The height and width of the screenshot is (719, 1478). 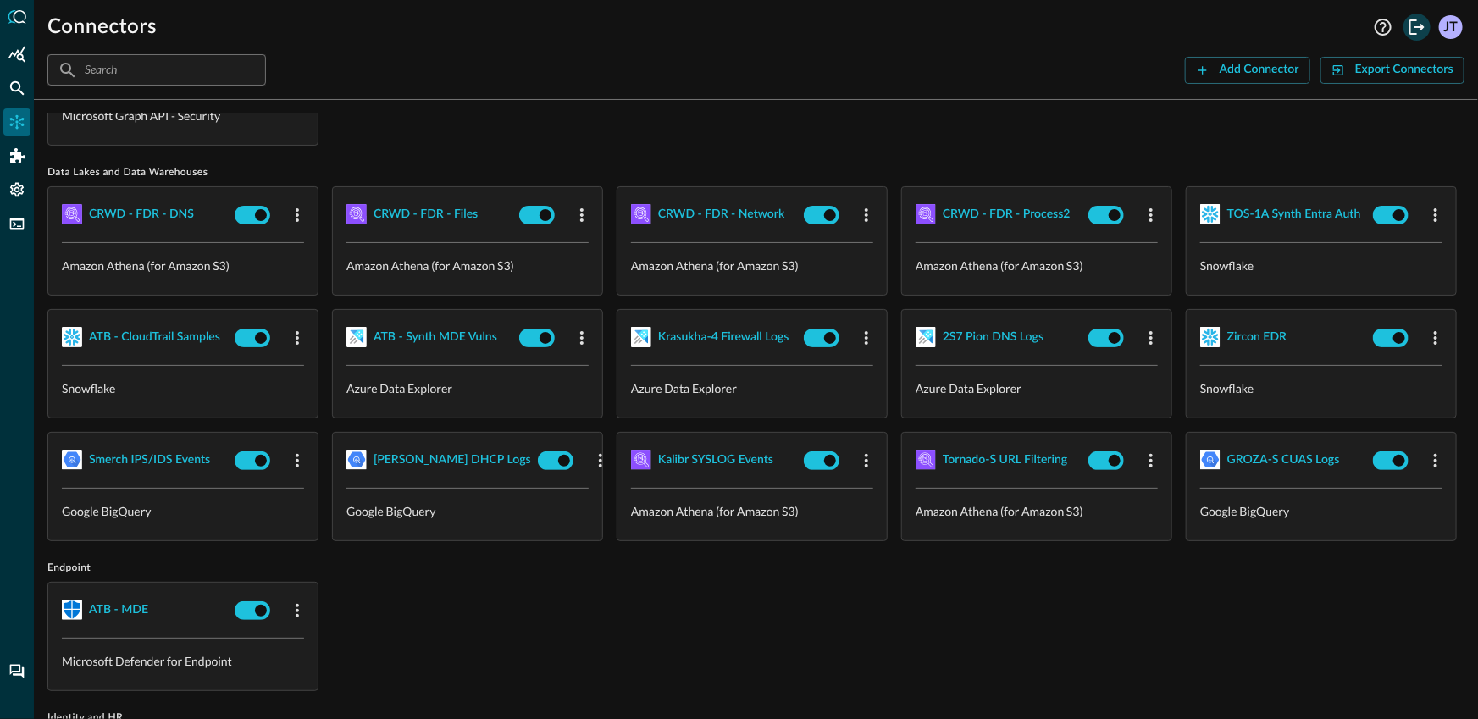 What do you see at coordinates (435, 337) in the screenshot?
I see `button: ATB - Synth MDE Vulns` at bounding box center [435, 337].